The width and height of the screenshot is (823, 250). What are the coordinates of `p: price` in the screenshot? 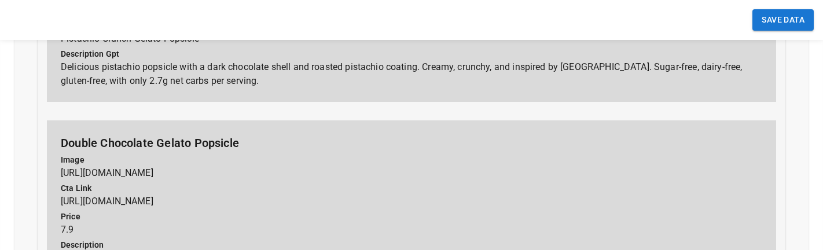 It's located at (411, 216).